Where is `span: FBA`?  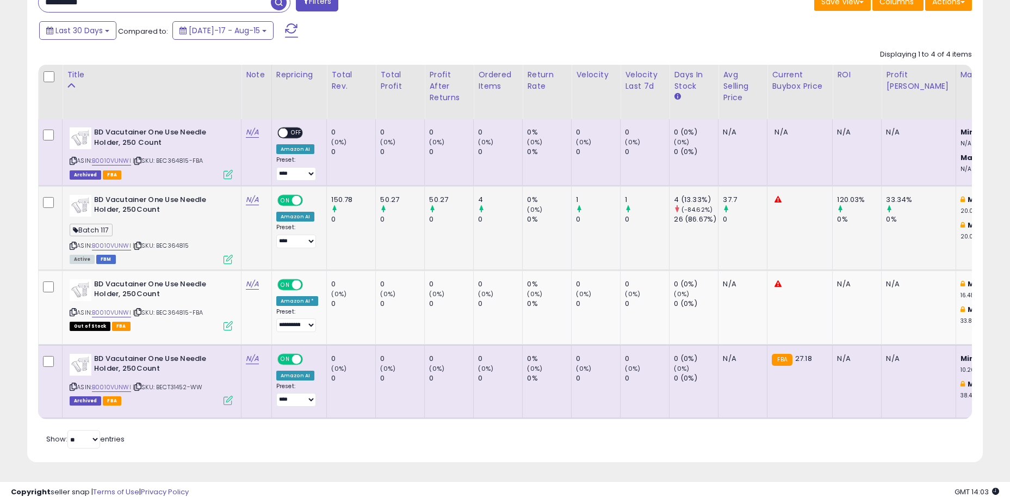 span: FBA is located at coordinates (112, 400).